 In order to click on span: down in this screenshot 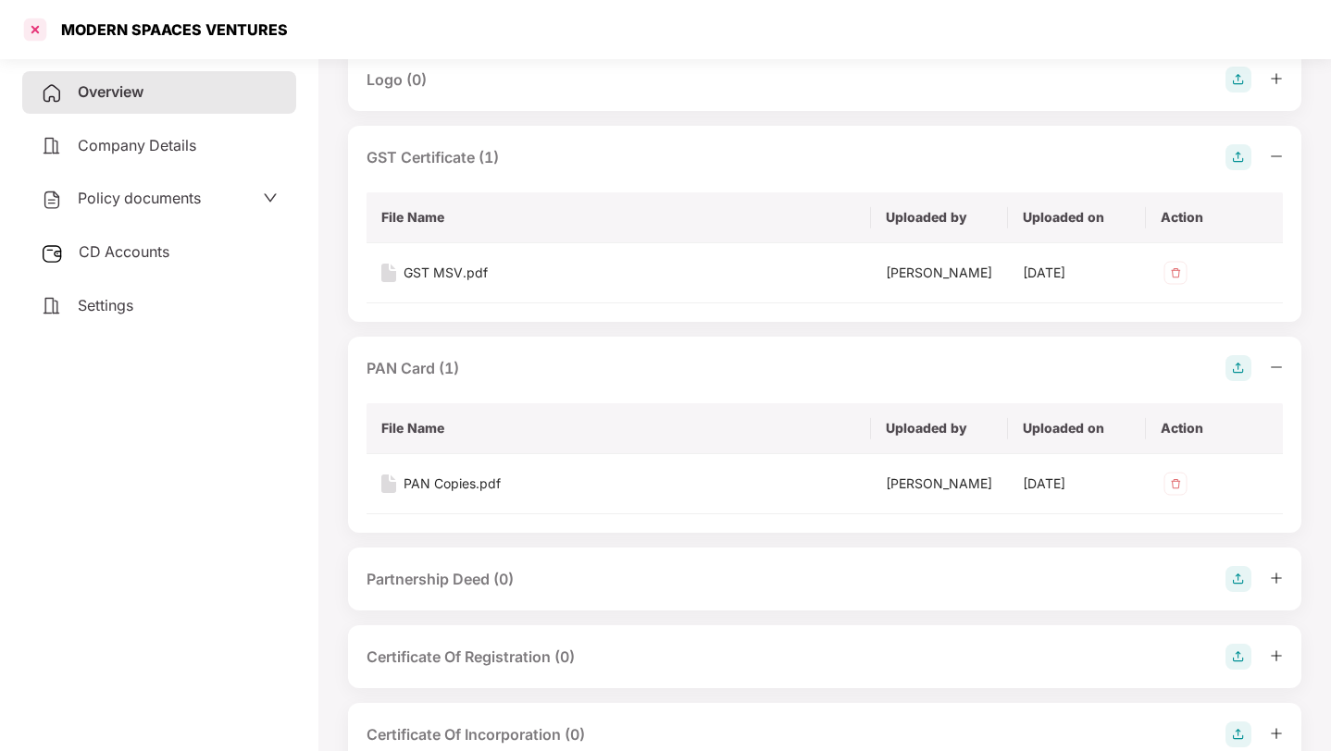, I will do `click(270, 198)`.